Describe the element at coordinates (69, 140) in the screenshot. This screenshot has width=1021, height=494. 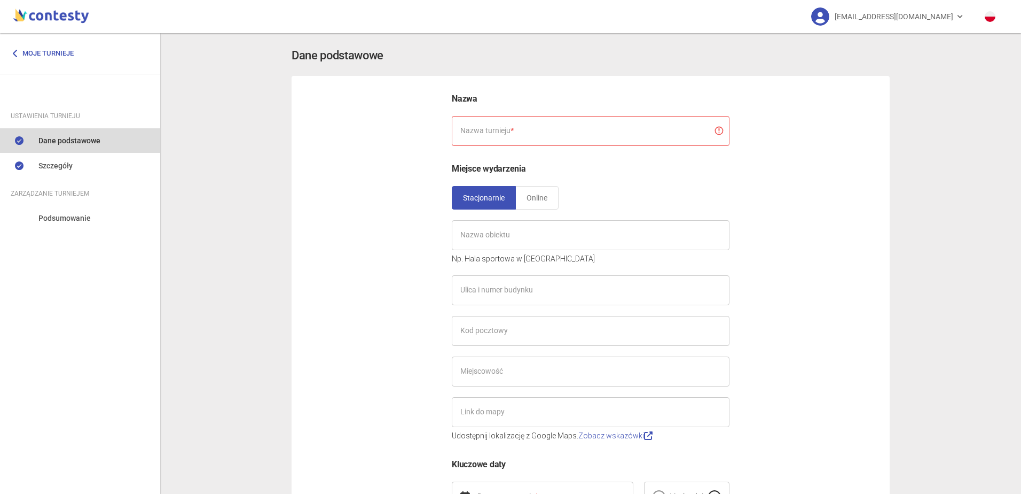
I see `span: Dane podstawowe` at that location.